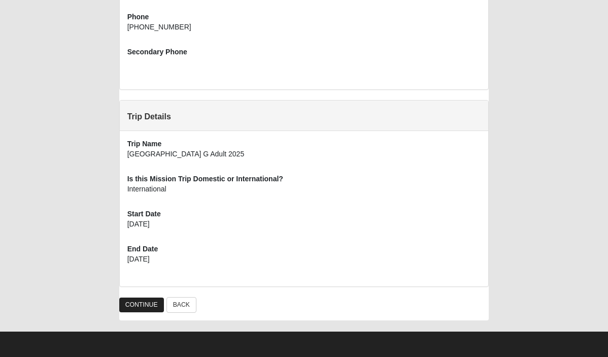  Describe the element at coordinates (205, 179) in the screenshot. I see `label: Is this Mission Trip Domestic or International?` at that location.